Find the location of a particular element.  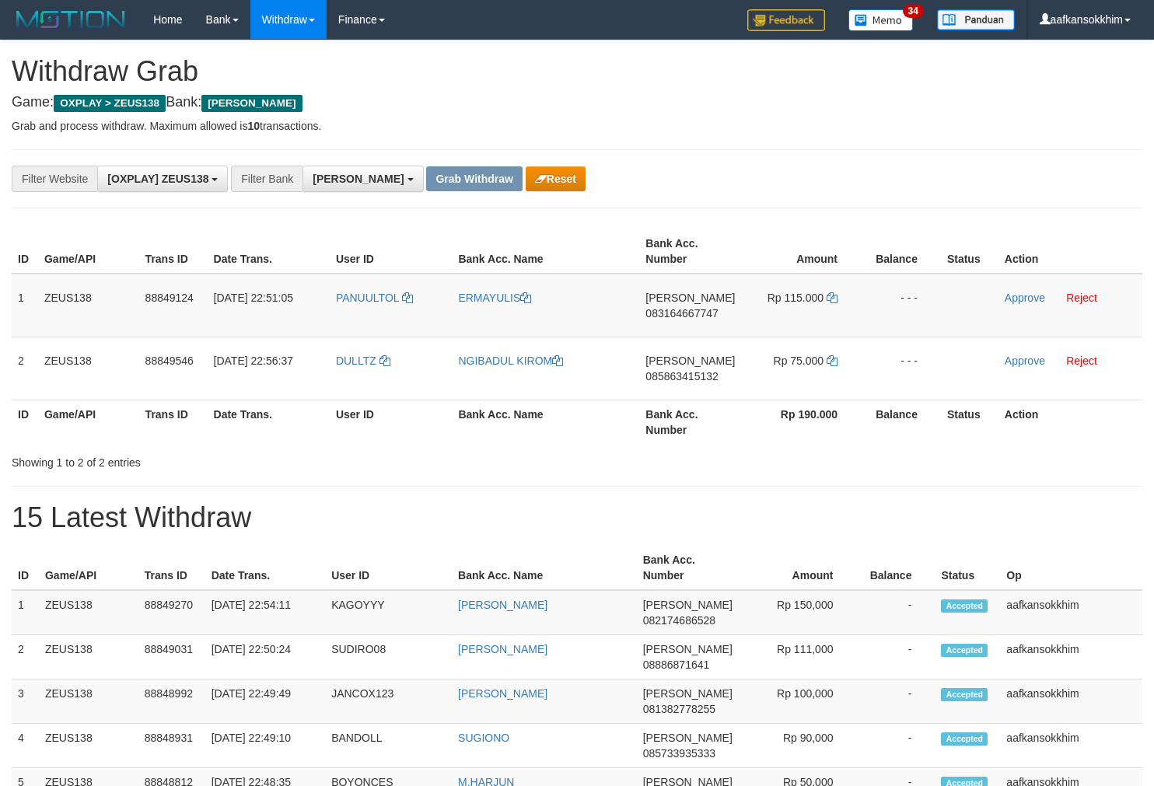

h1: 15 Latest Withdraw is located at coordinates (577, 518).